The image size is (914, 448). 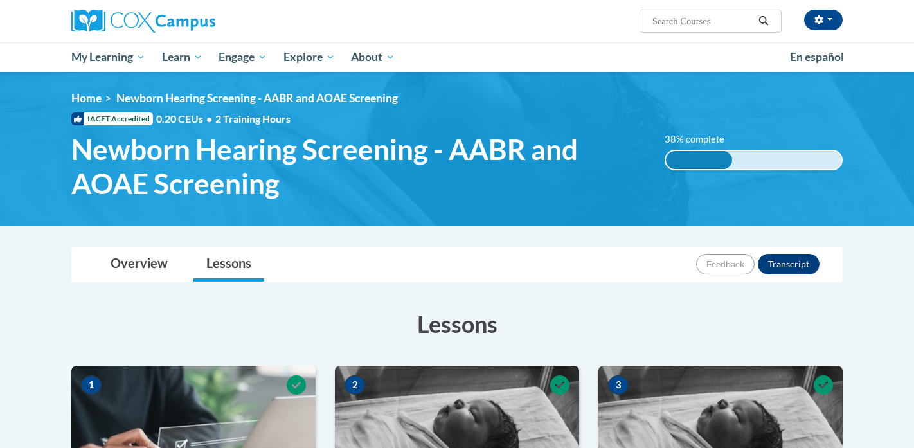 I want to click on div: 38% complete, so click(x=699, y=160).